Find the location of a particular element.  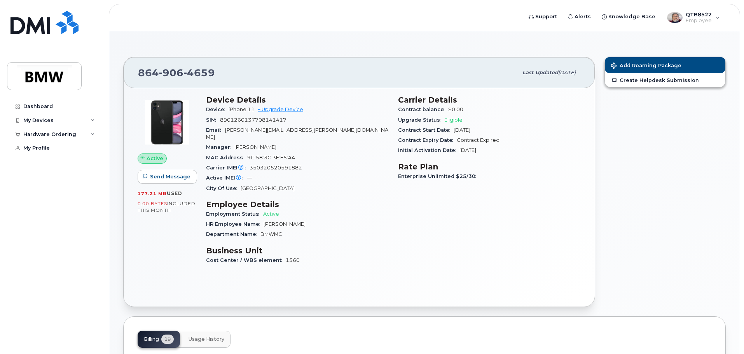

button: Send Message is located at coordinates (167, 177).